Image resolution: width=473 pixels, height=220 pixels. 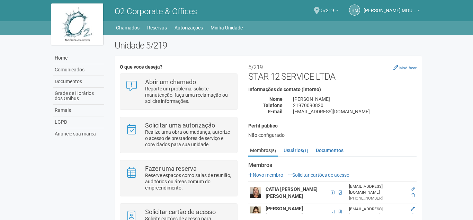 I want to click on strong: Abrir um chamado, so click(x=170, y=82).